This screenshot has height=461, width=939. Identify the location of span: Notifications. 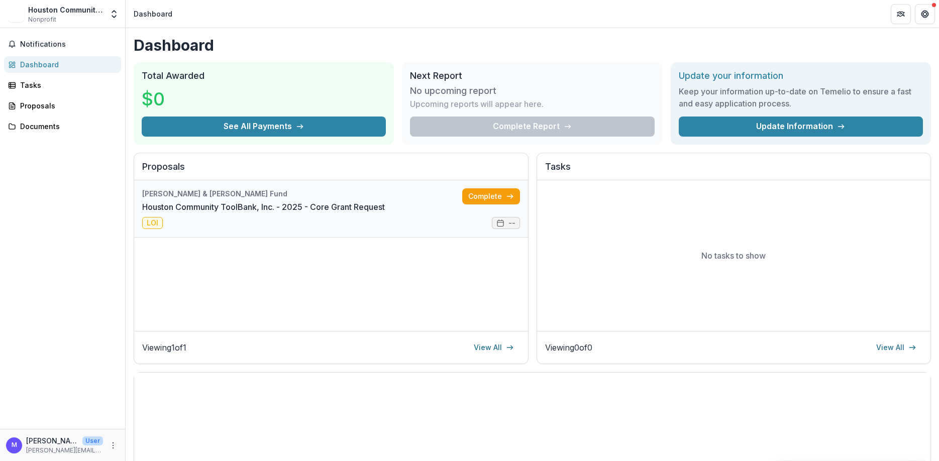
(68, 44).